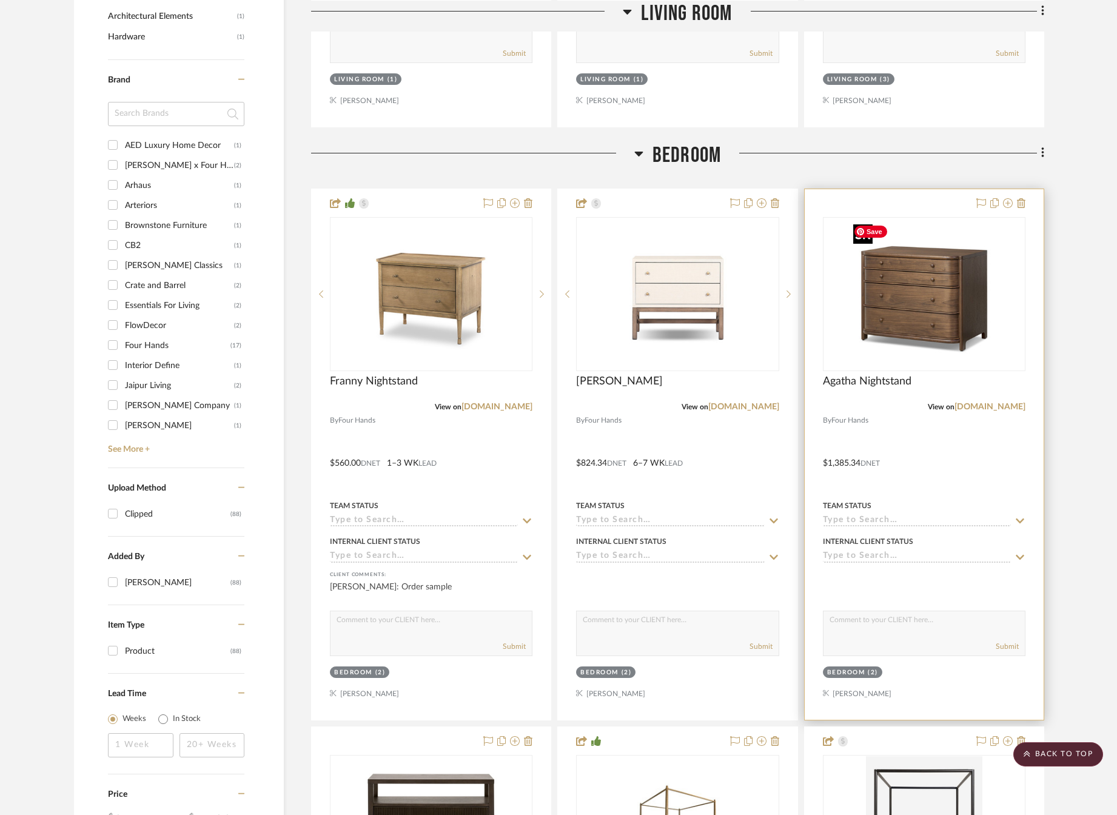 This screenshot has width=1117, height=815. I want to click on div: AED Luxury Home Decor, so click(180, 146).